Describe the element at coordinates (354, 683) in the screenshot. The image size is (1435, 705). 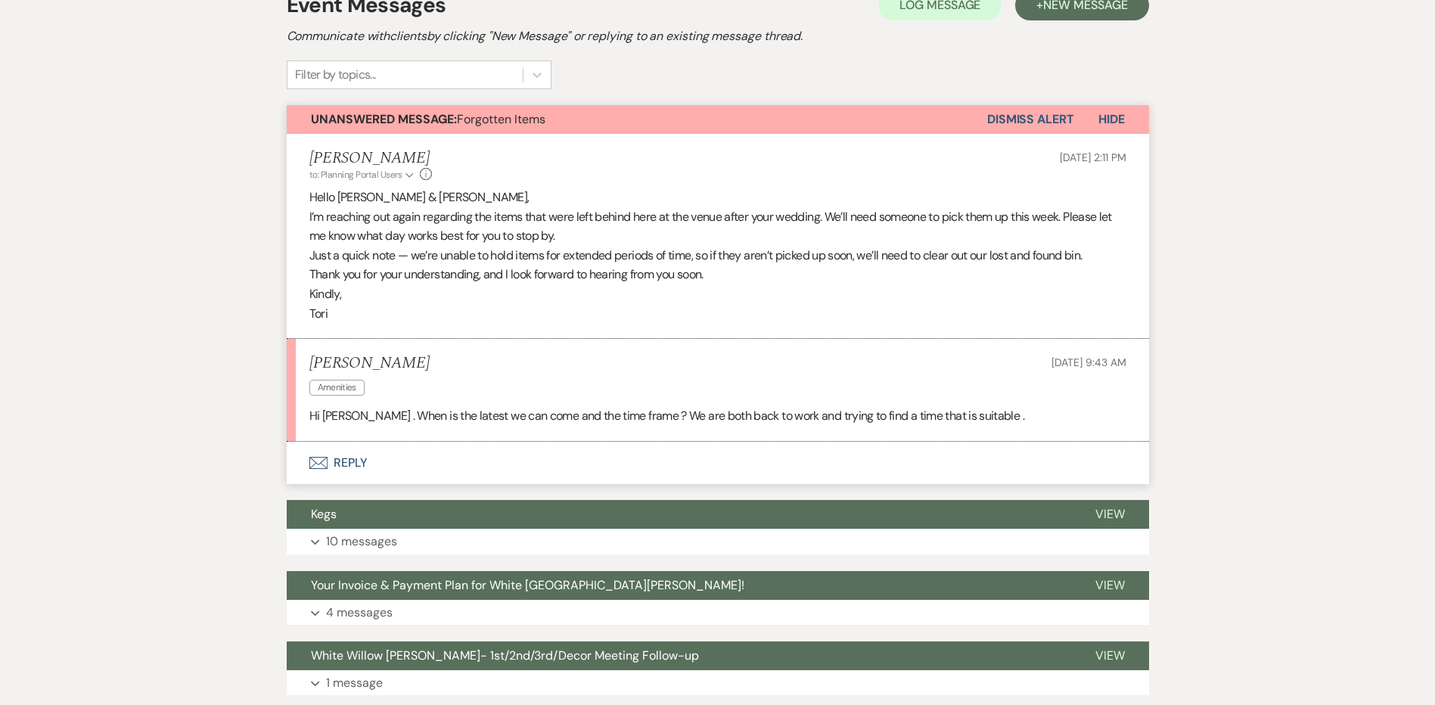
I see `p: 1 message` at that location.